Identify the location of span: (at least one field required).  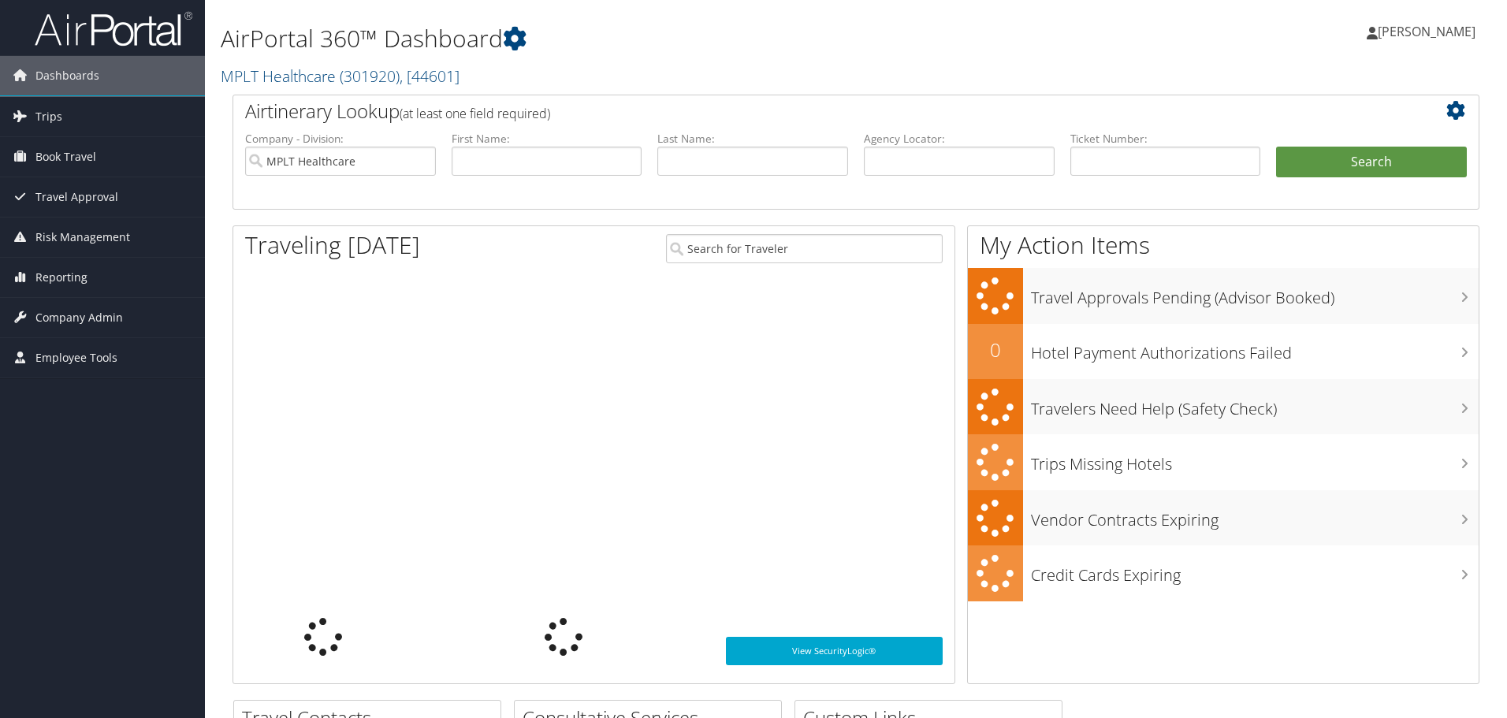
(474, 113).